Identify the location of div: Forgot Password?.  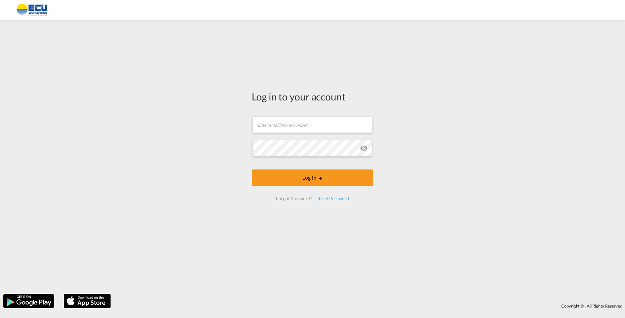
(294, 198).